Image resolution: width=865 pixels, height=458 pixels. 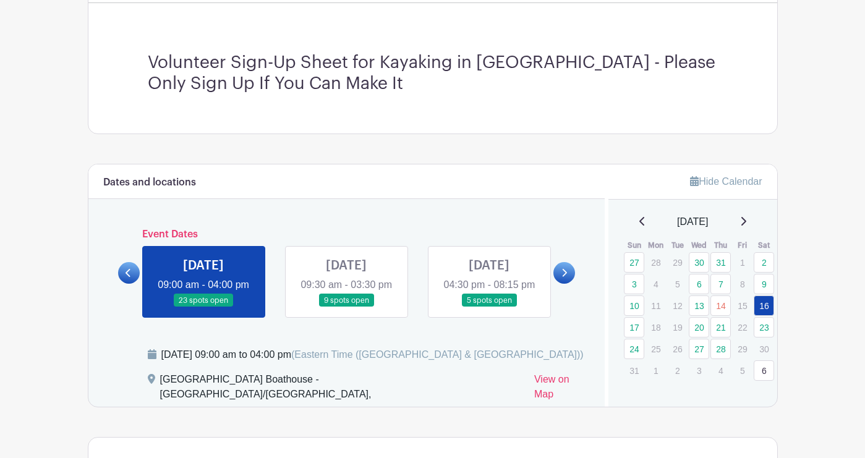 What do you see at coordinates (764, 349) in the screenshot?
I see `p: 30` at bounding box center [764, 349].